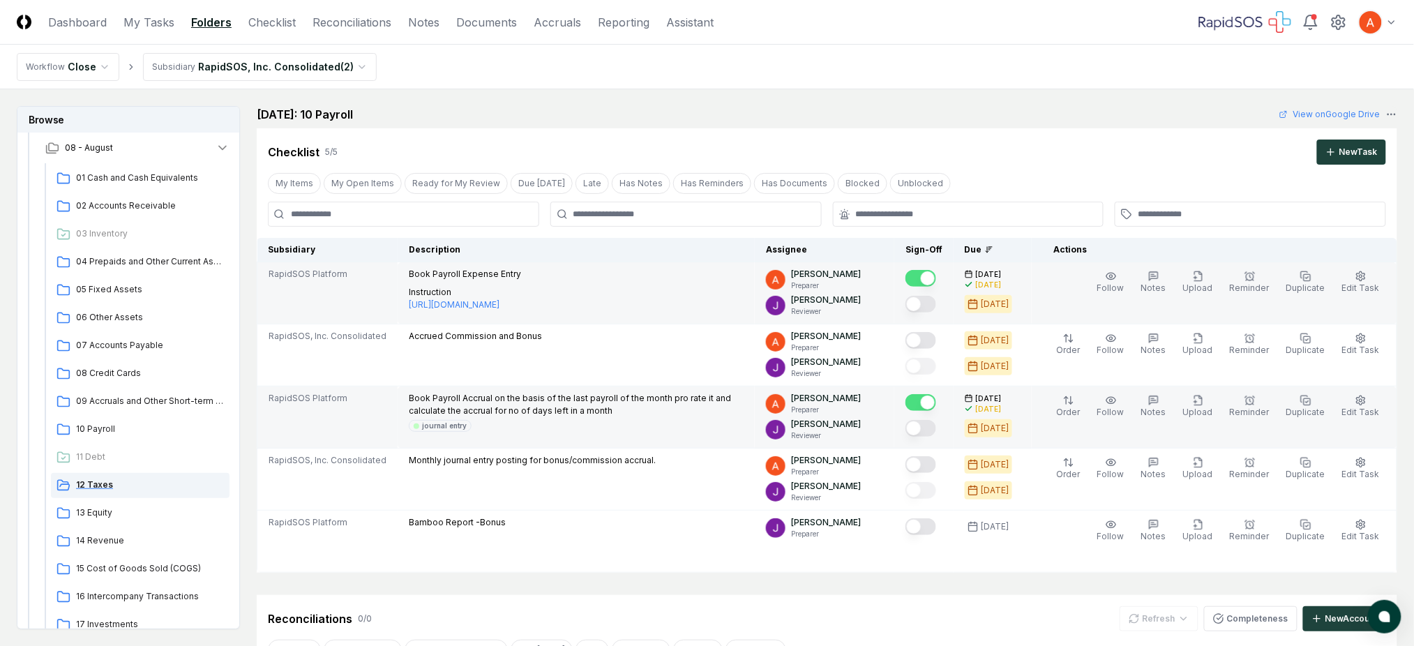 The width and height of the screenshot is (1414, 646). Describe the element at coordinates (77, 22) in the screenshot. I see `a: Dashboard` at that location.